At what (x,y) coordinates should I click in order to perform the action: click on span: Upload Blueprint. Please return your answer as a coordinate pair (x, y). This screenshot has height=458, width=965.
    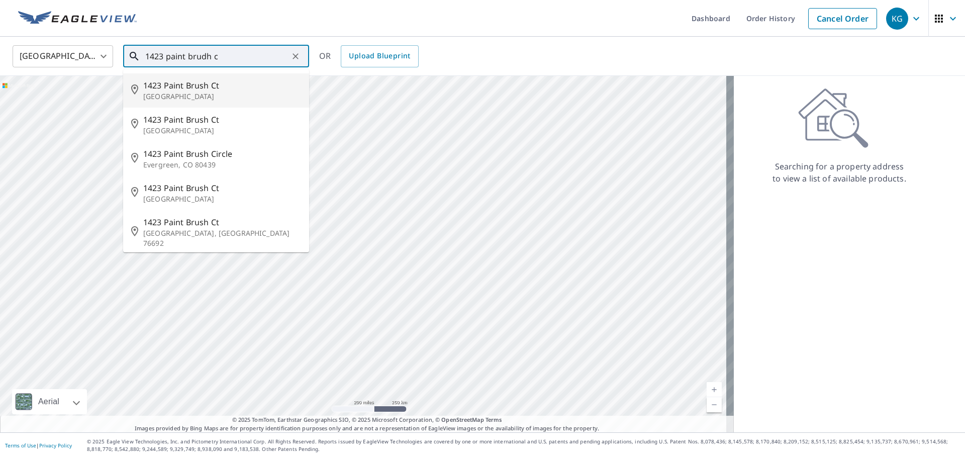
    Looking at the image, I should click on (380, 56).